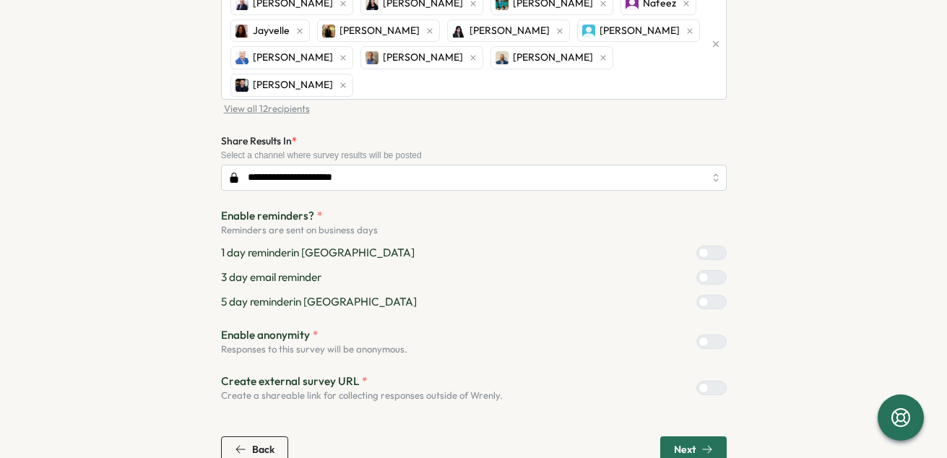 This screenshot has height=458, width=947. What do you see at coordinates (588, 31) in the screenshot?
I see `img: Ann Gargiulo` at bounding box center [588, 31].